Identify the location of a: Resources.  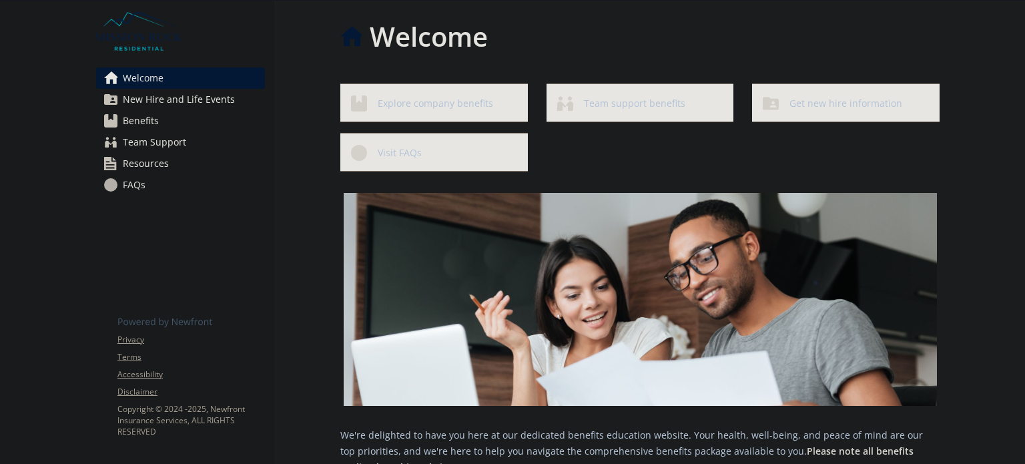
(180, 164).